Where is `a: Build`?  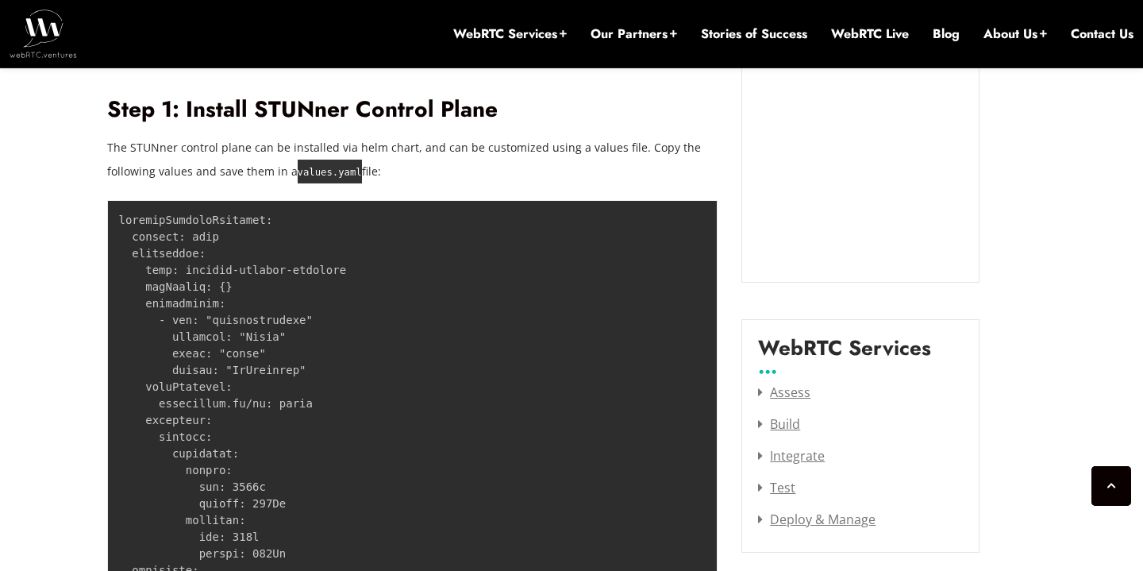 a: Build is located at coordinates (779, 424).